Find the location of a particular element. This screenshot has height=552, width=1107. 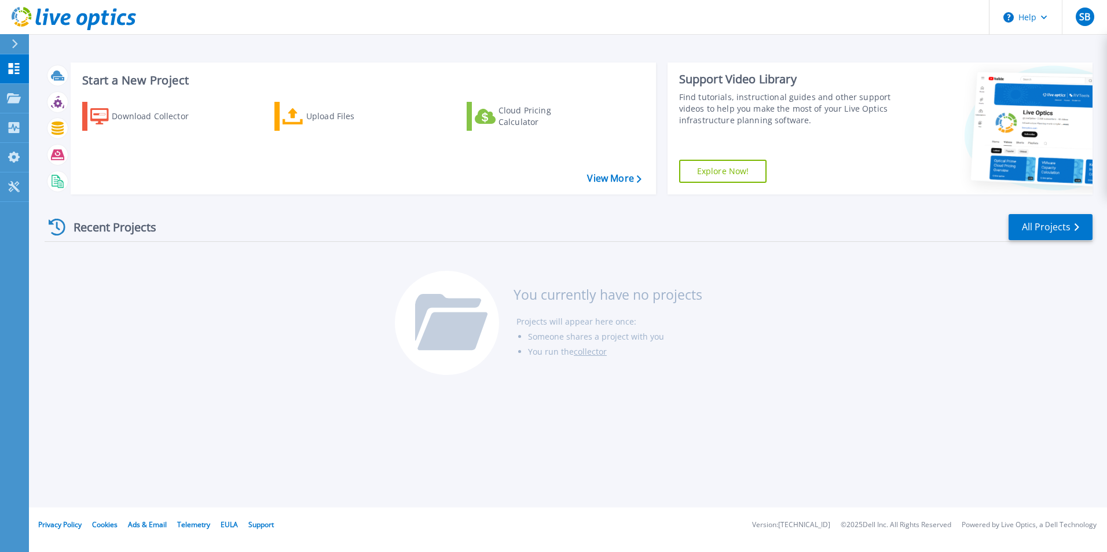

a: Download Collector is located at coordinates (146, 116).